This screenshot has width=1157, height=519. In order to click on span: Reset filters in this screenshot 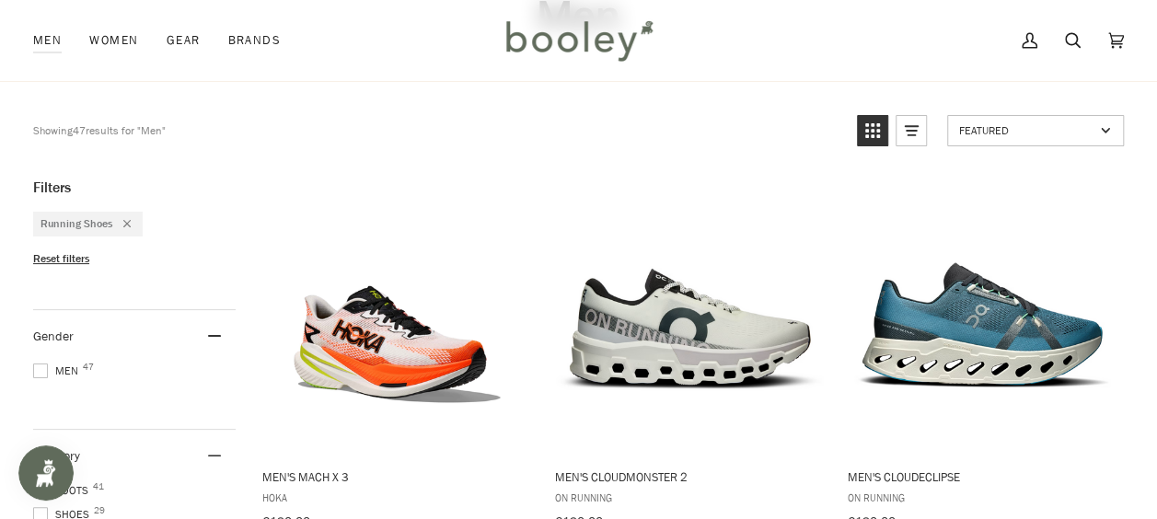, I will do `click(61, 259)`.